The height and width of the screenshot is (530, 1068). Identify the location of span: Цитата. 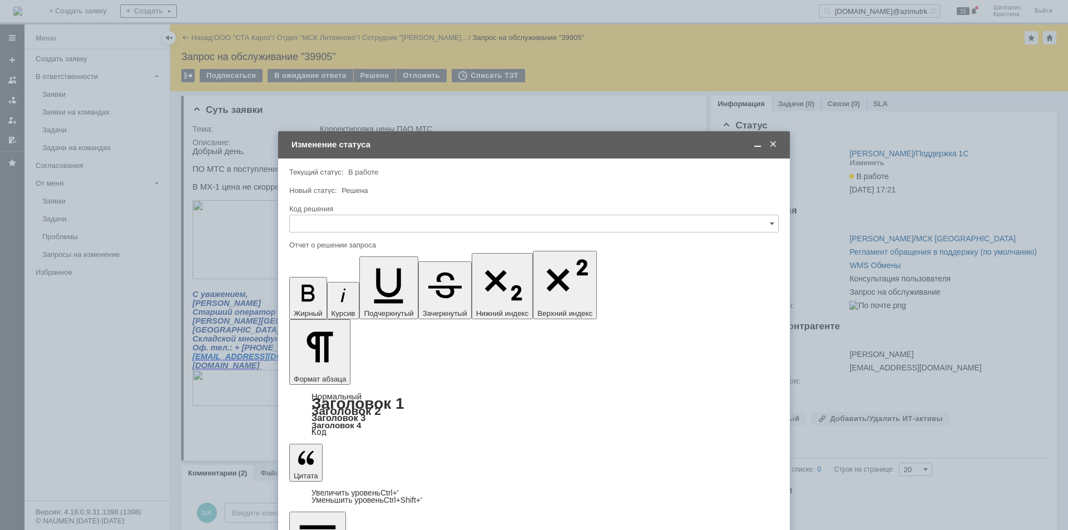
(306, 476).